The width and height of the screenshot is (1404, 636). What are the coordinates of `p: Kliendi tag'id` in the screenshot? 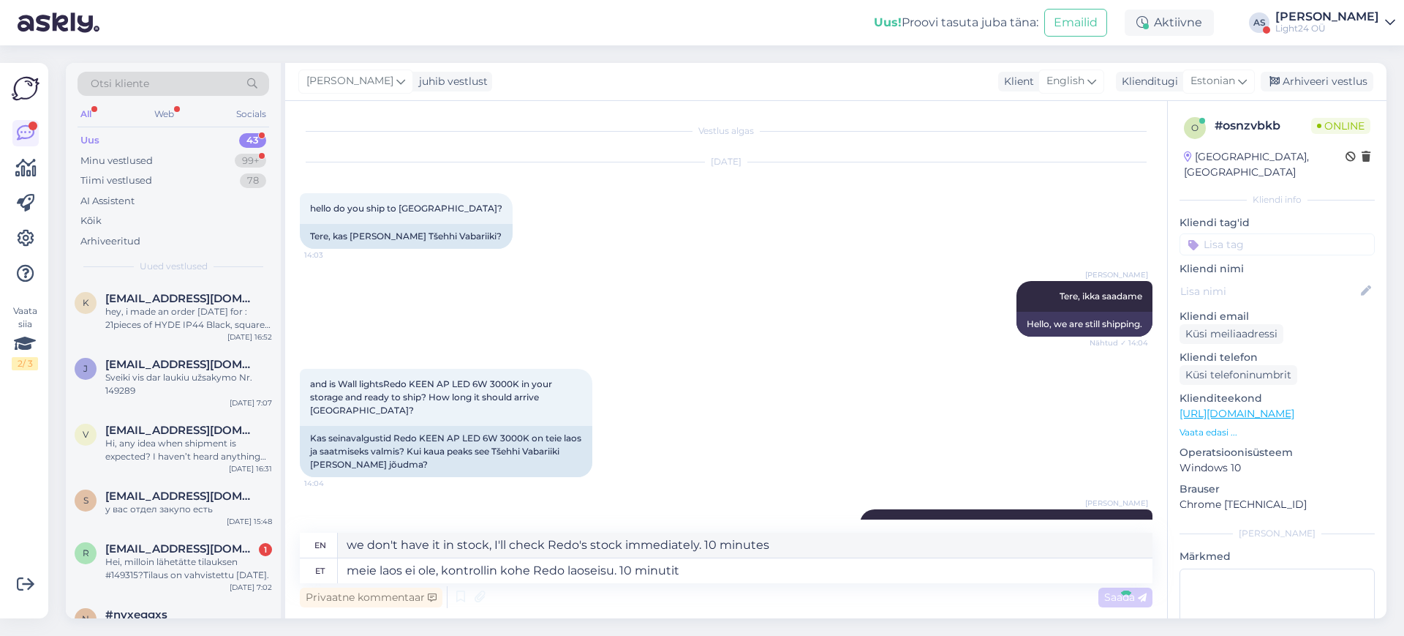 It's located at (1277, 222).